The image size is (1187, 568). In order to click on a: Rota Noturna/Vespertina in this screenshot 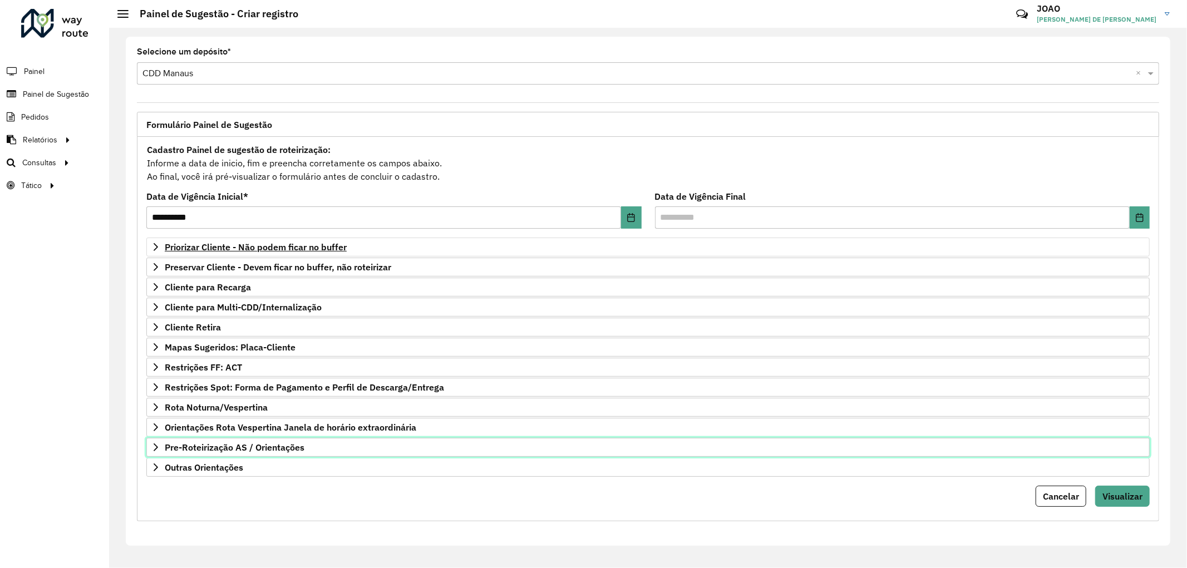, I will do `click(648, 407)`.